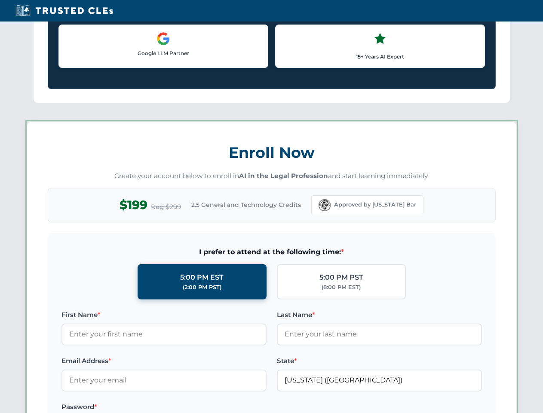  I want to click on span: $199, so click(133, 205).